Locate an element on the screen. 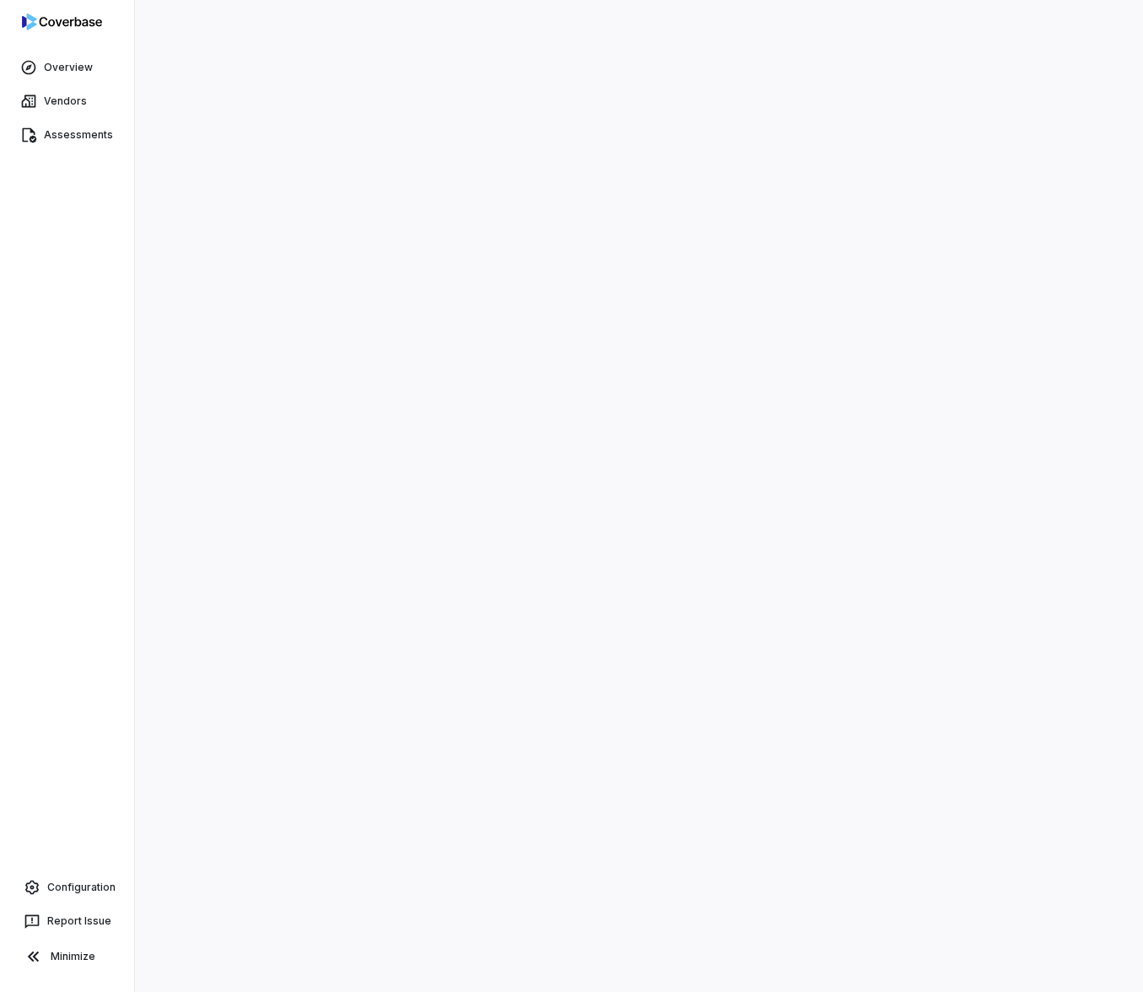 This screenshot has width=1143, height=992. img: logo-D7KZi-bG.svg is located at coordinates (62, 22).